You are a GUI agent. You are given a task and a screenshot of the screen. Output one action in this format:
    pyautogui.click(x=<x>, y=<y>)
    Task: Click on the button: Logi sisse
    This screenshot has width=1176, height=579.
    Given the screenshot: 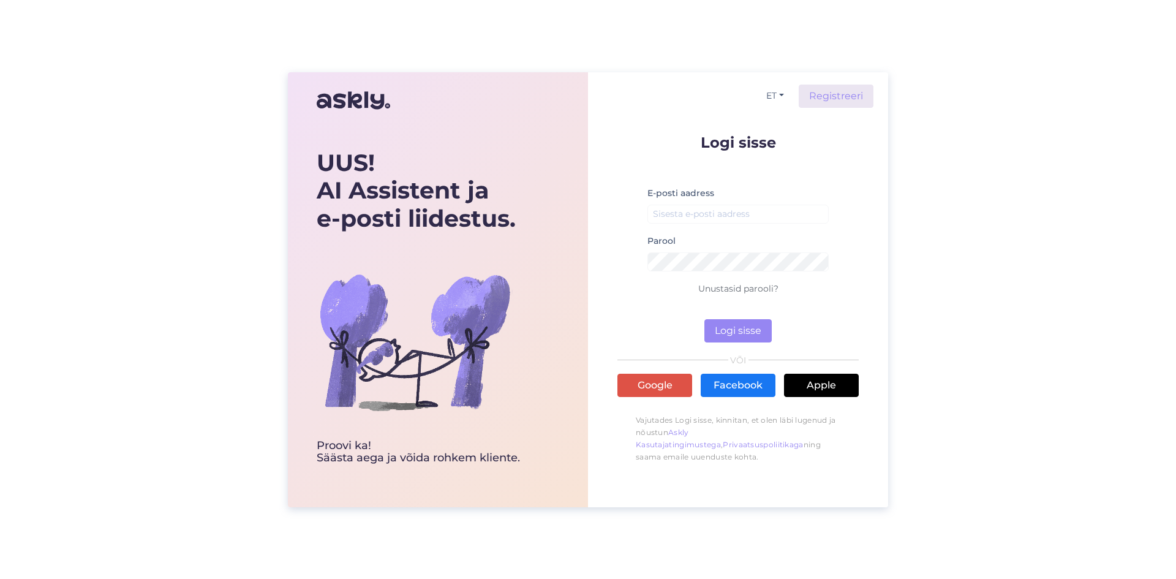 What is the action you would take?
    pyautogui.click(x=738, y=331)
    